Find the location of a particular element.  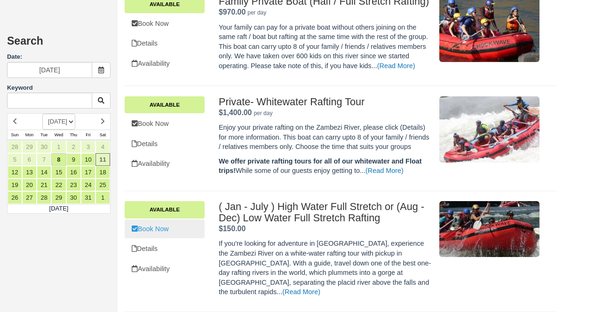

a: 7 is located at coordinates (44, 159).